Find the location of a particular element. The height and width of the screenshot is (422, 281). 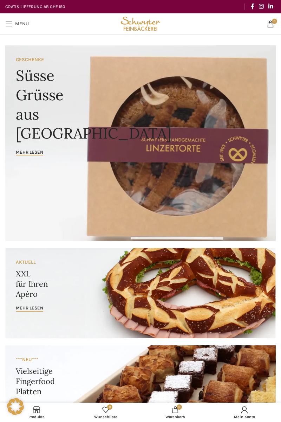

img: Bäckerei Schwyter is located at coordinates (141, 24).